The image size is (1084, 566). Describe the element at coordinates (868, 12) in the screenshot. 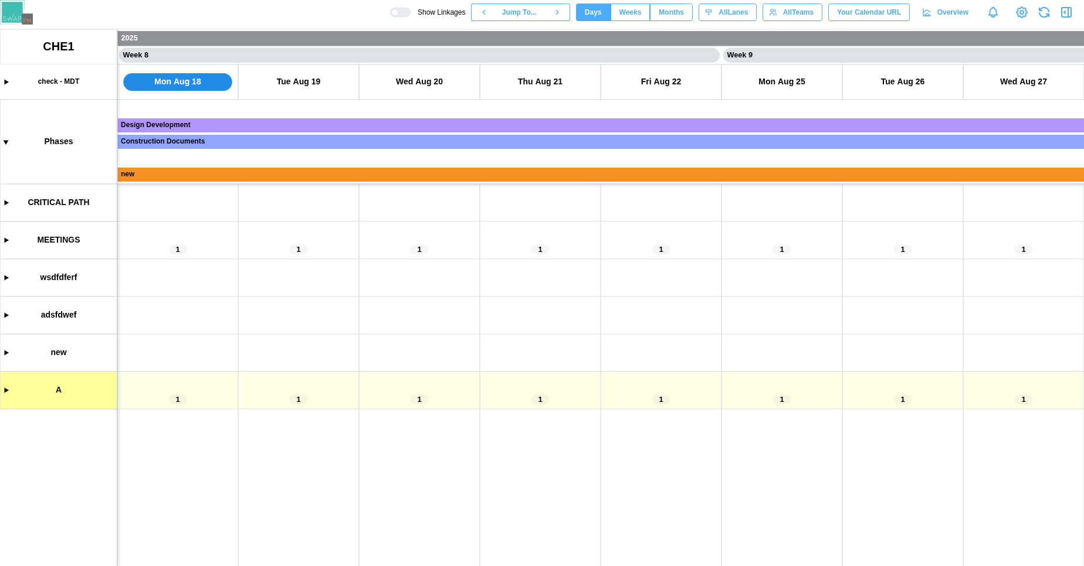

I see `button: Your Calendar URL` at that location.